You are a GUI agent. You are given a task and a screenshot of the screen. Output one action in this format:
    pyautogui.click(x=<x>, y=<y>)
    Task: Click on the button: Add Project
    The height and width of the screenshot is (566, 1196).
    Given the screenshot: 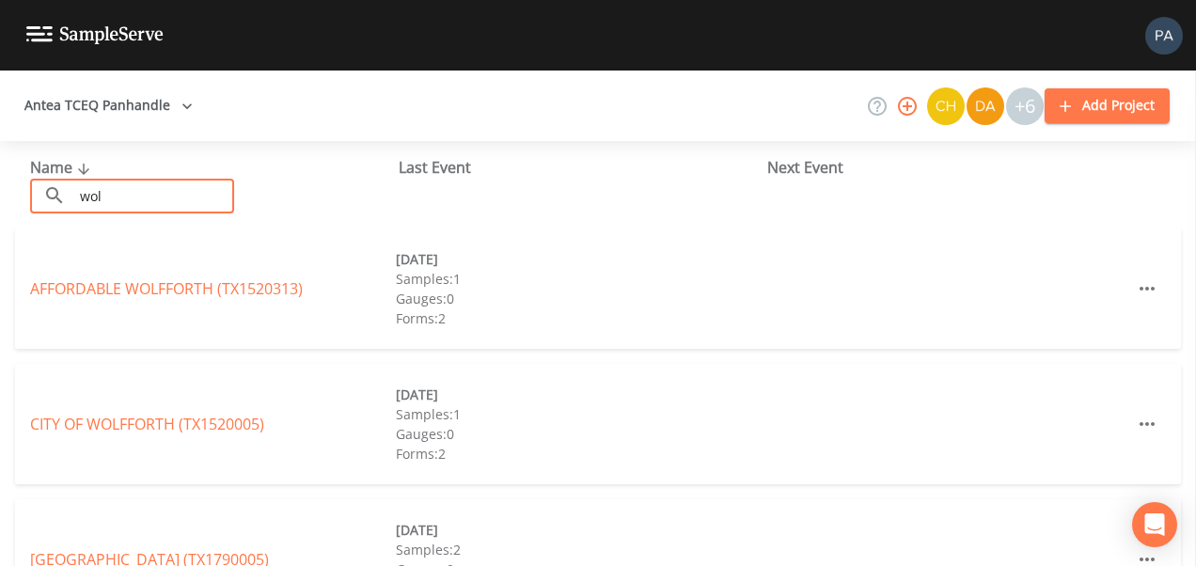 What is the action you would take?
    pyautogui.click(x=1107, y=105)
    